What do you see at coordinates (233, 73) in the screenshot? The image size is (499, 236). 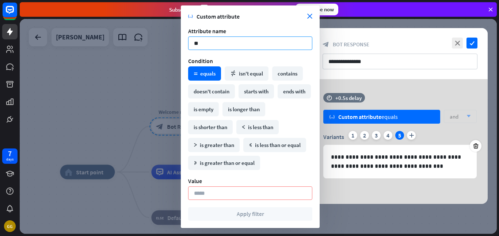 I see `i: math_not_equal` at bounding box center [233, 73].